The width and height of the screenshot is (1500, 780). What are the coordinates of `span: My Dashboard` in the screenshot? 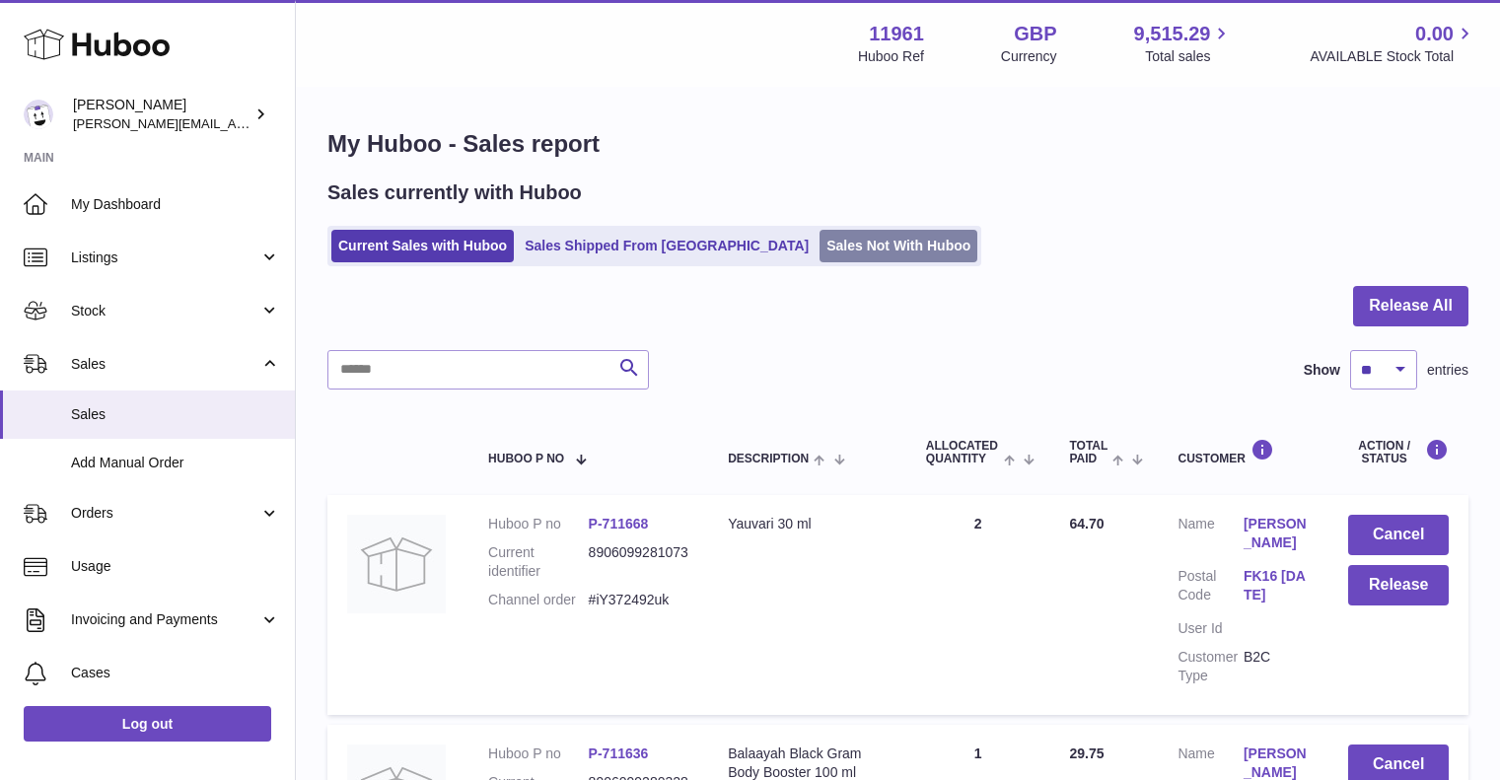 It's located at (175, 204).